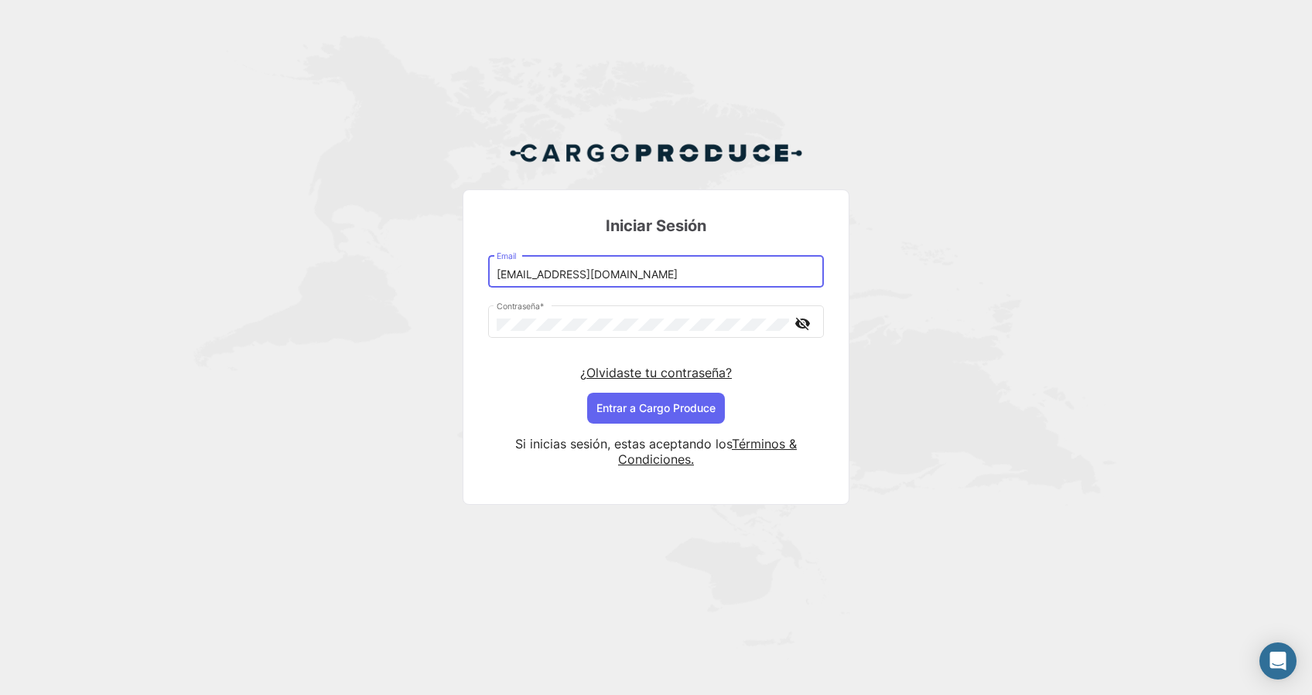  What do you see at coordinates (707, 452) in the screenshot?
I see `a: Términos & Condiciones.` at bounding box center [707, 452].